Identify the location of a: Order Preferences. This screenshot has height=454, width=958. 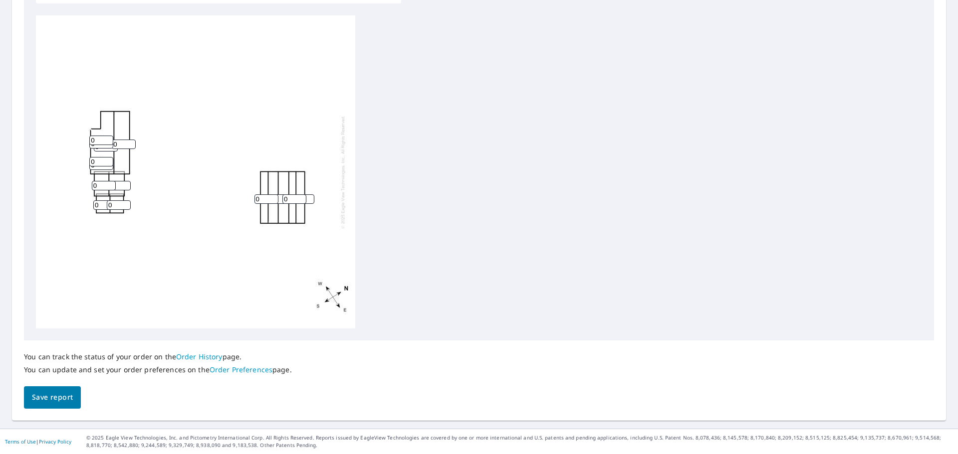
(241, 370).